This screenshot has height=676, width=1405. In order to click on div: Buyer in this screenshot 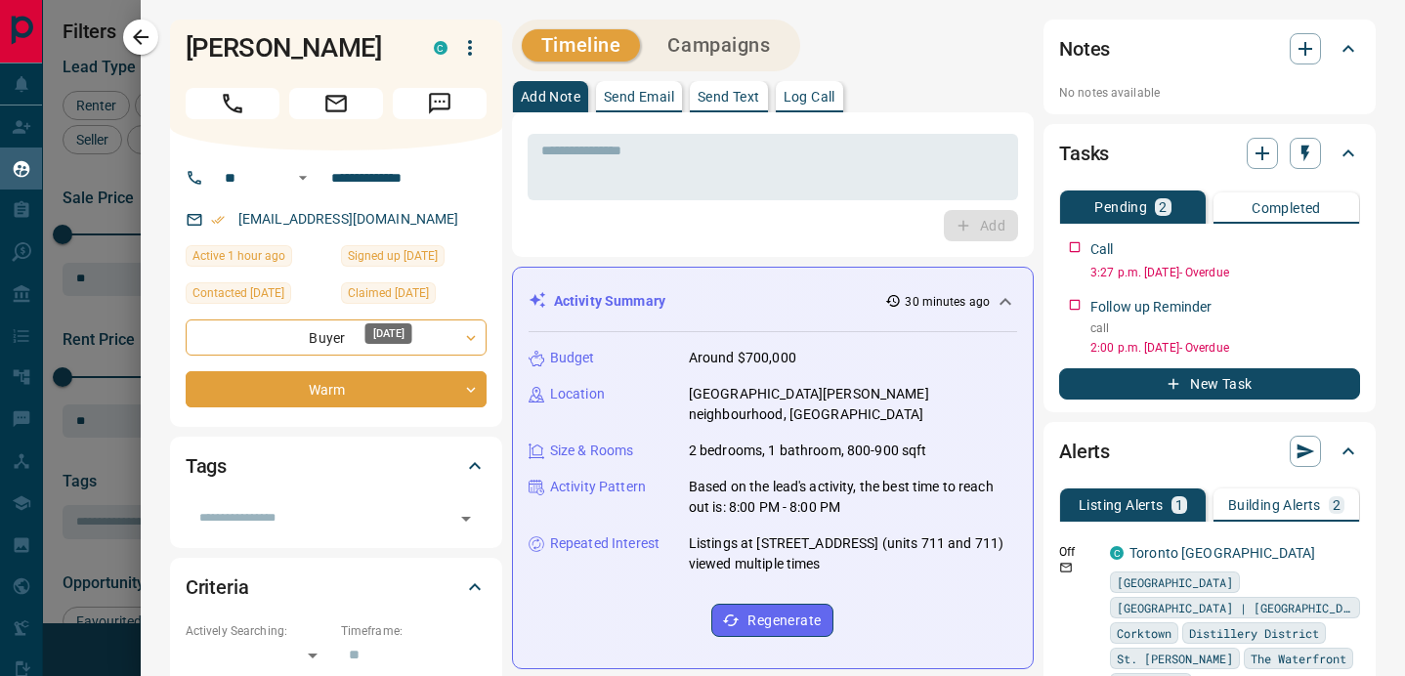, I will do `click(336, 337)`.